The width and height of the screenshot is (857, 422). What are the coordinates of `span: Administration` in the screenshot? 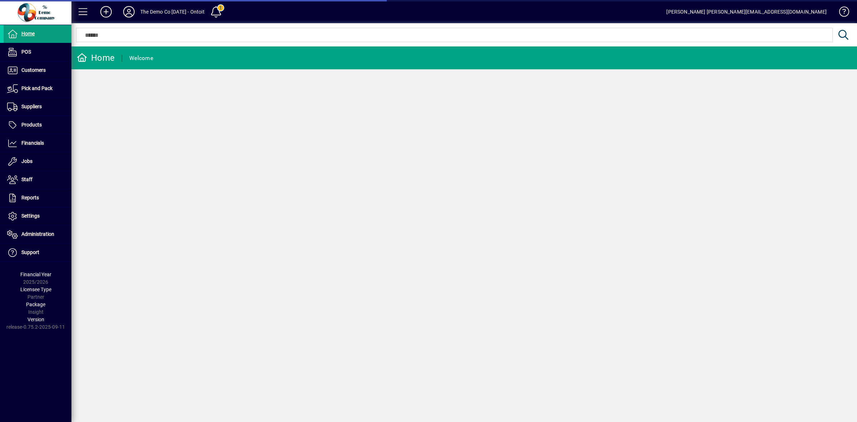 It's located at (38, 234).